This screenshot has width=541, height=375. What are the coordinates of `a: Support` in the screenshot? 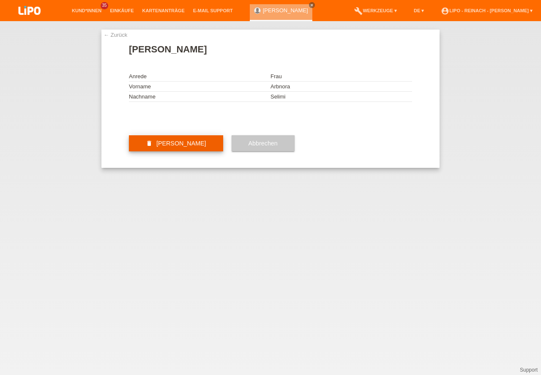 It's located at (529, 370).